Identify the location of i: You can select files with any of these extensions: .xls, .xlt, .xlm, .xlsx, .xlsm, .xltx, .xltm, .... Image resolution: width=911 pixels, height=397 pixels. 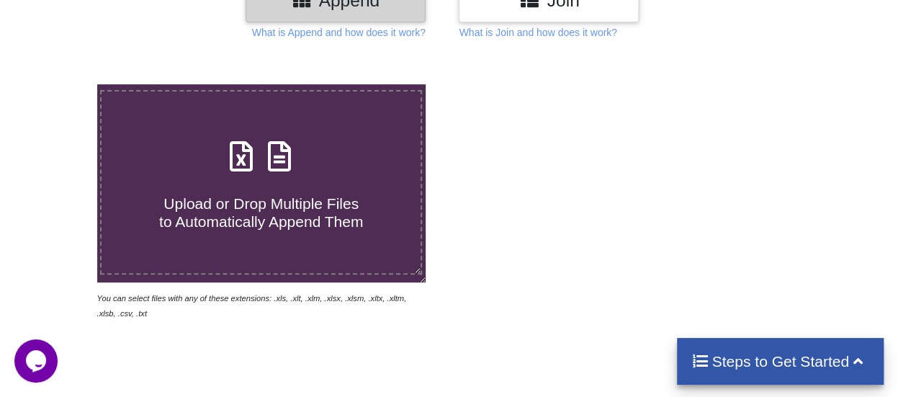
(252, 305).